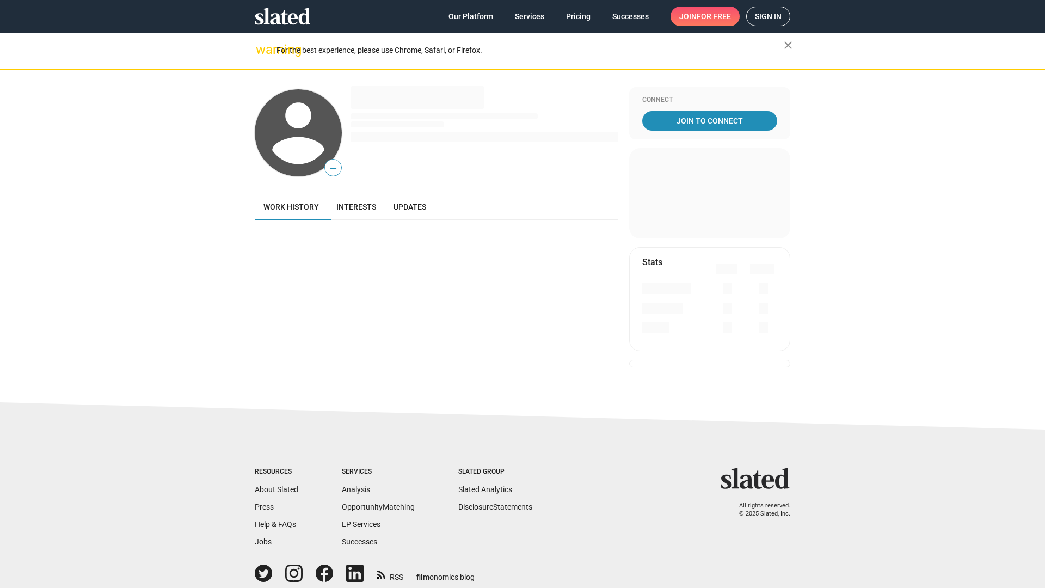  I want to click on a: Joinfor free, so click(705, 16).